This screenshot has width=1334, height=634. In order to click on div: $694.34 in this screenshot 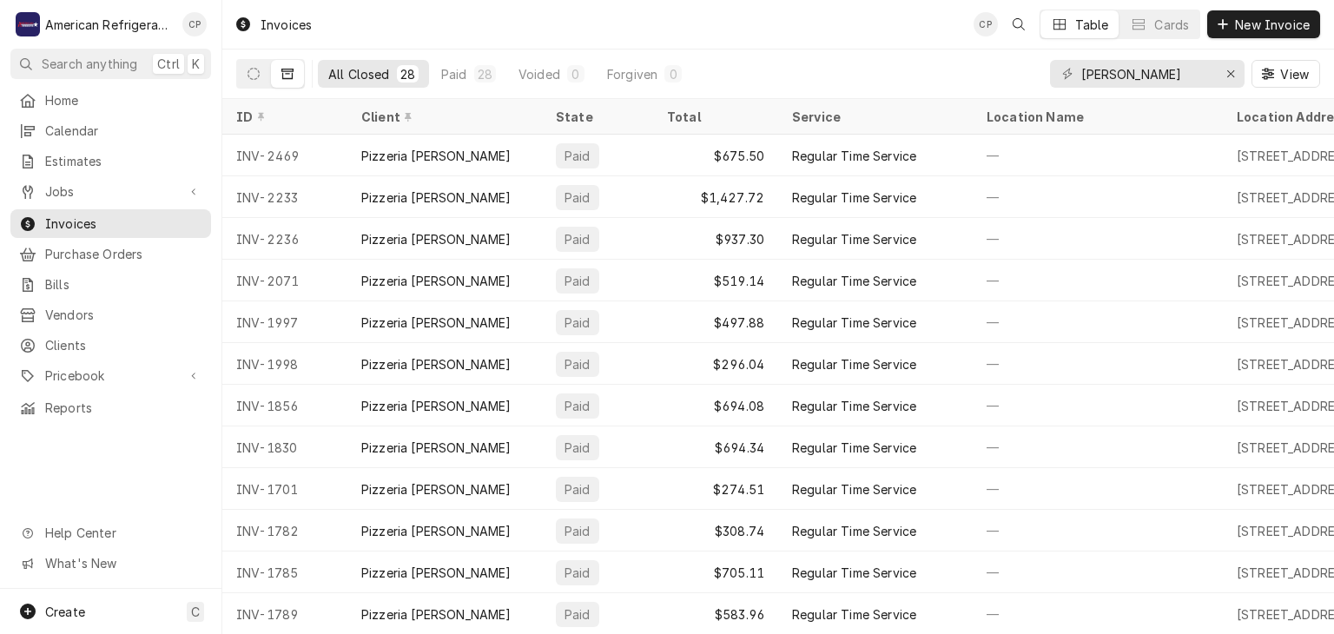, I will do `click(716, 447)`.